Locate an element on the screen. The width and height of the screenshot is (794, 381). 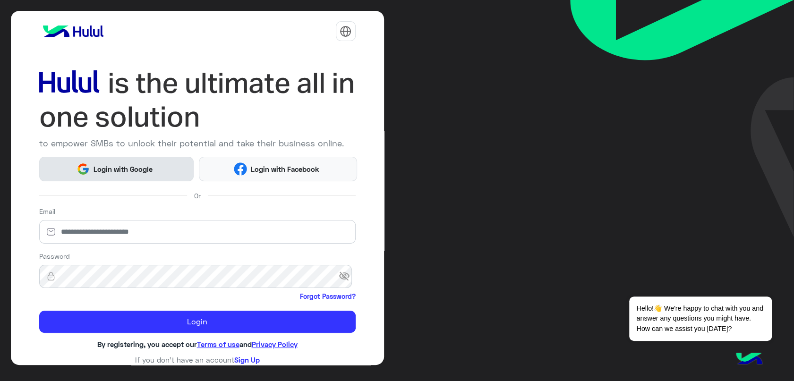
label: Password is located at coordinates (54, 256).